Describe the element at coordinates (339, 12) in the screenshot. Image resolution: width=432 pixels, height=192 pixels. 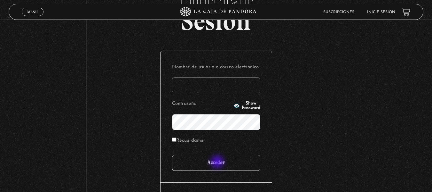
I see `a: Suscripciones` at that location.